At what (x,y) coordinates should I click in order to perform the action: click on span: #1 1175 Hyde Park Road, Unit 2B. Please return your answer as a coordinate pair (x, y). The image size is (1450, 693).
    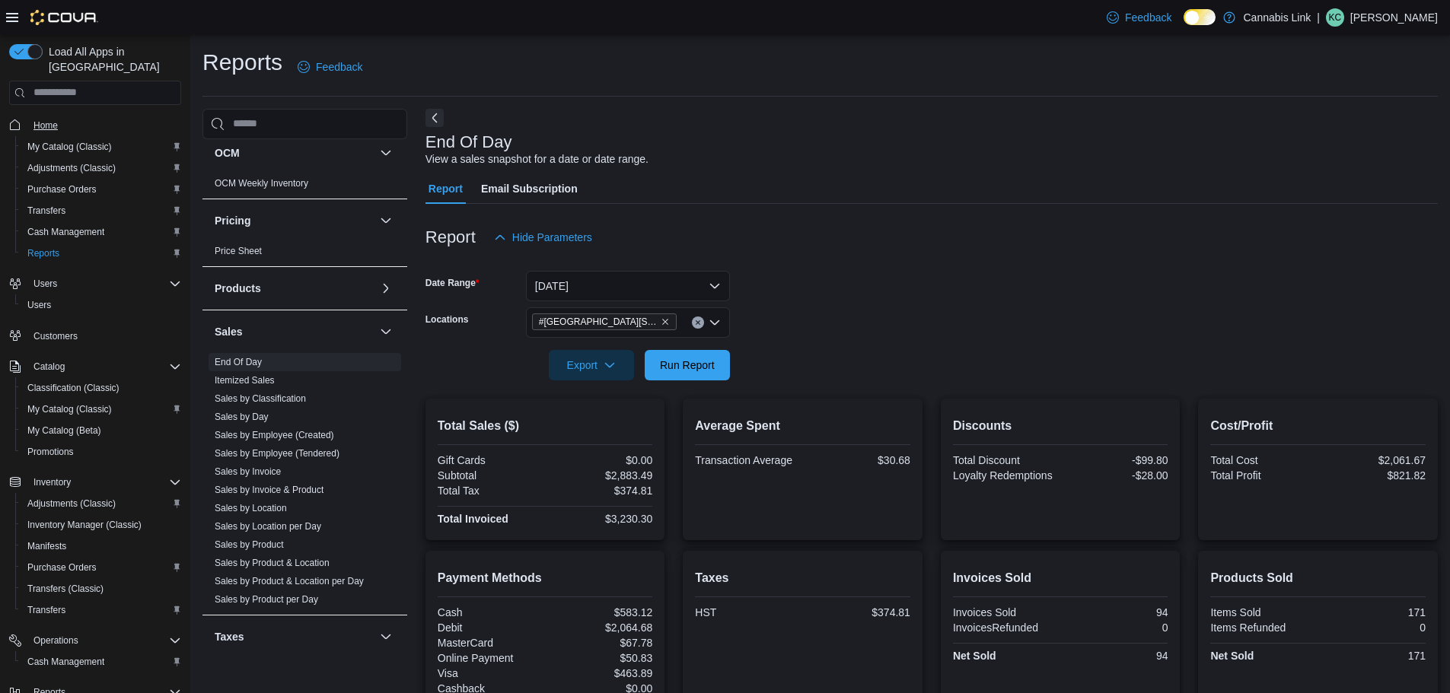
    Looking at the image, I should click on (604, 322).